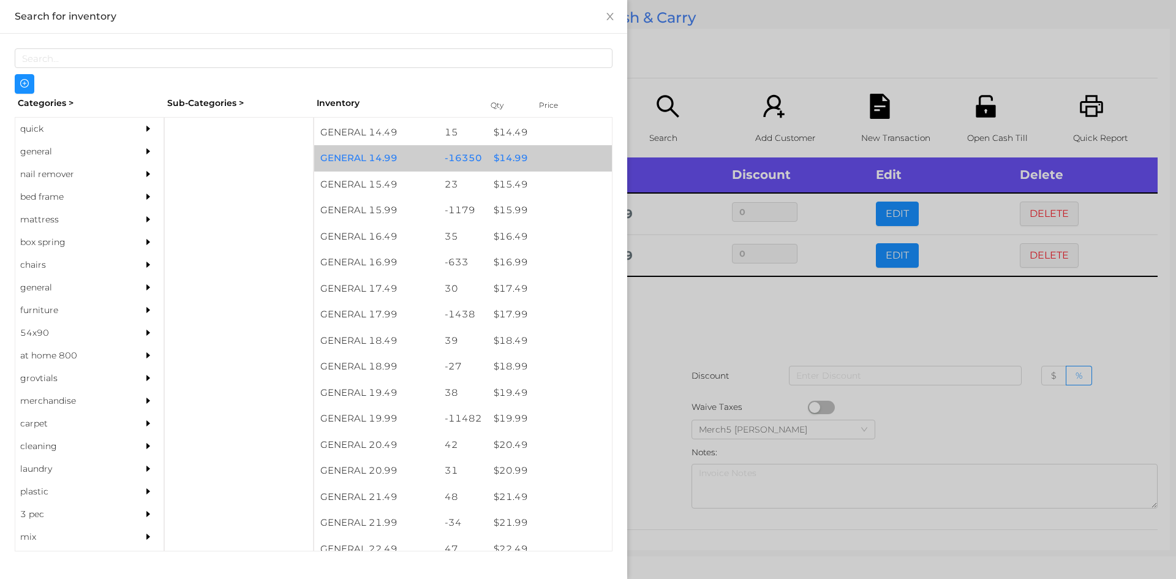 This screenshot has height=579, width=1176. What do you see at coordinates (314, 17) in the screenshot?
I see `div: Search for inventory` at bounding box center [314, 17].